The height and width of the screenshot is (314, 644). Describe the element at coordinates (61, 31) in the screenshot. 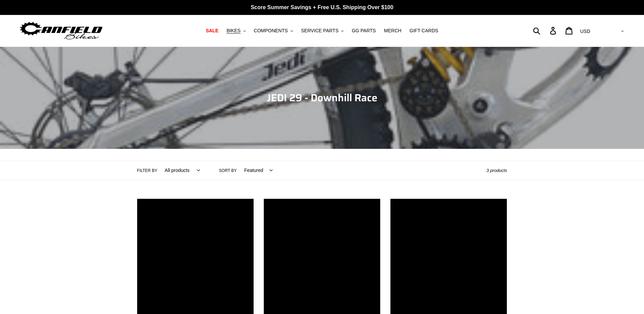

I see `img: Canfield Bikes` at that location.